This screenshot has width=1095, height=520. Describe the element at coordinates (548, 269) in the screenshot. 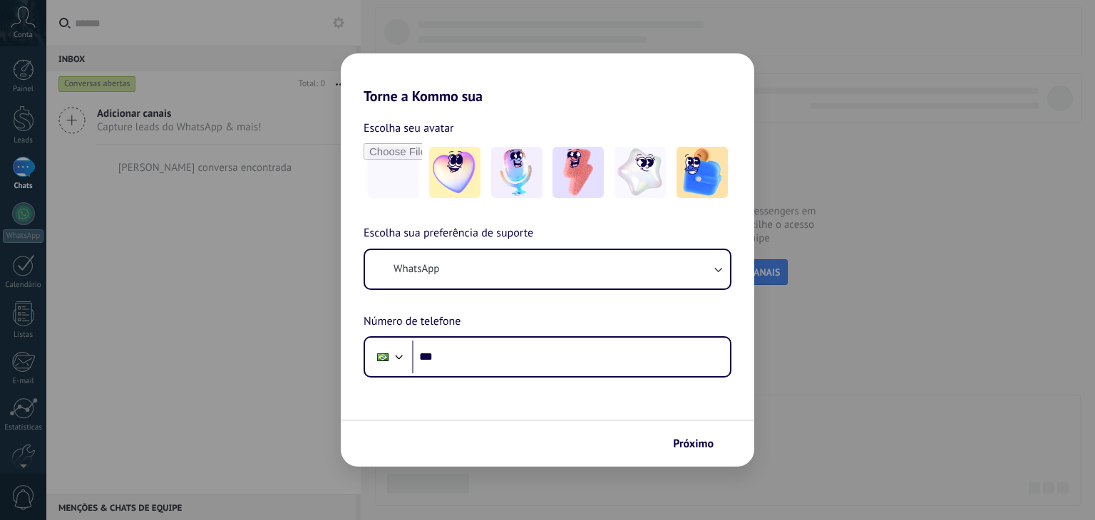

I see `button: WhatsApp` at that location.